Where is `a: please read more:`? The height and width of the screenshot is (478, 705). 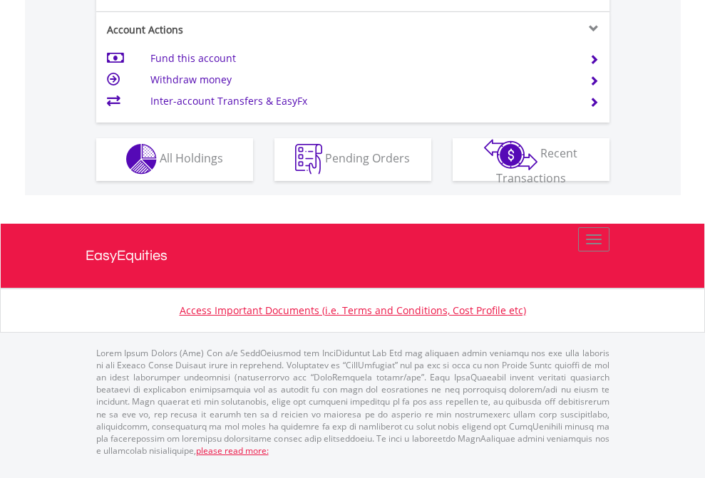
a: please read more: is located at coordinates (232, 450).